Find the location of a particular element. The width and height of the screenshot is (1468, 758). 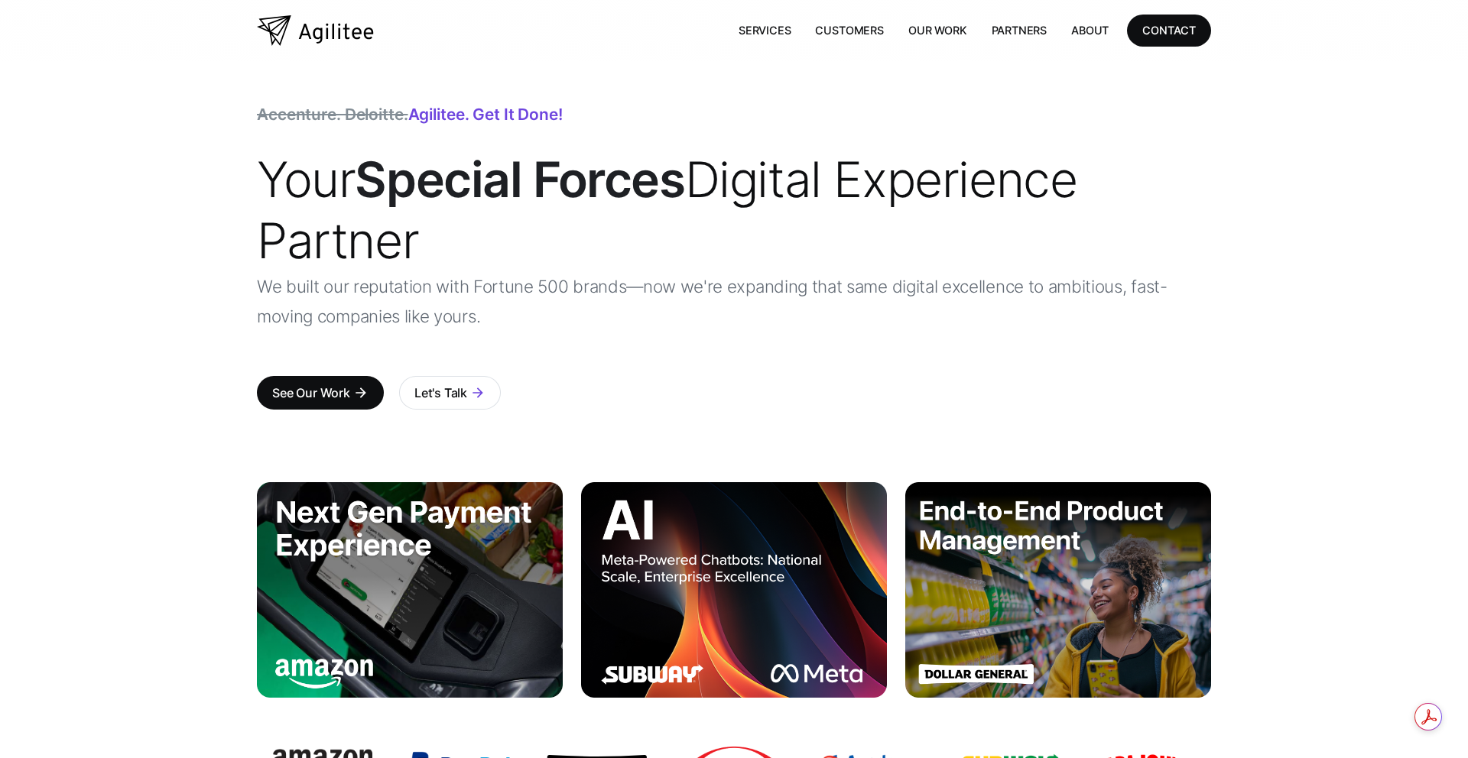

p: We built our reputation with Fortune 500 brands—now we're expanding that same digital excellence ... is located at coordinates (734, 301).